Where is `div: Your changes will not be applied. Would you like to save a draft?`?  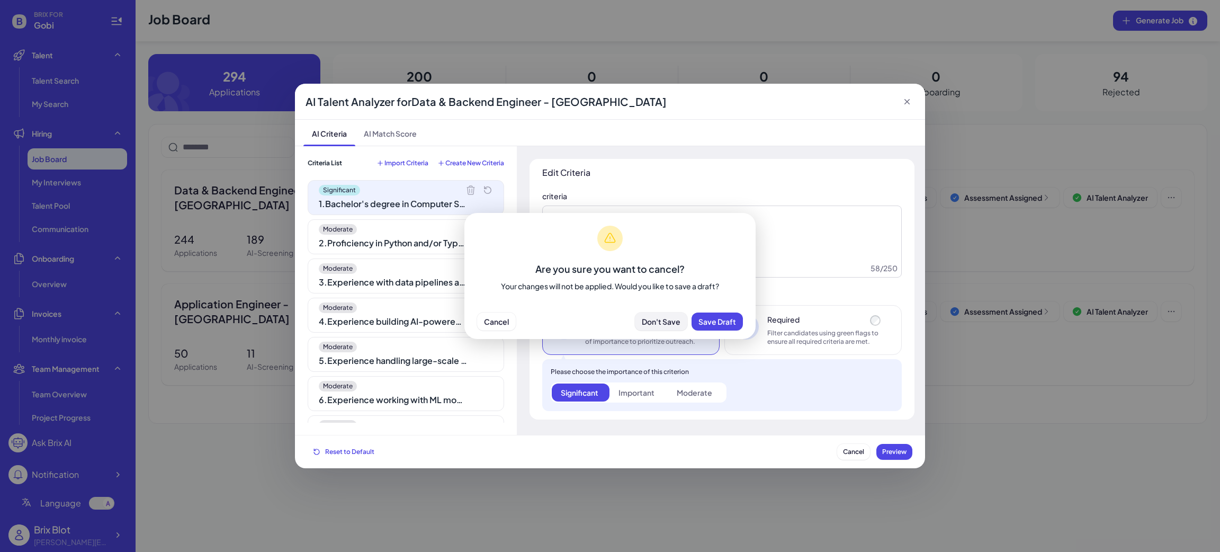 div: Your changes will not be applied. Would you like to save a draft? is located at coordinates (610, 286).